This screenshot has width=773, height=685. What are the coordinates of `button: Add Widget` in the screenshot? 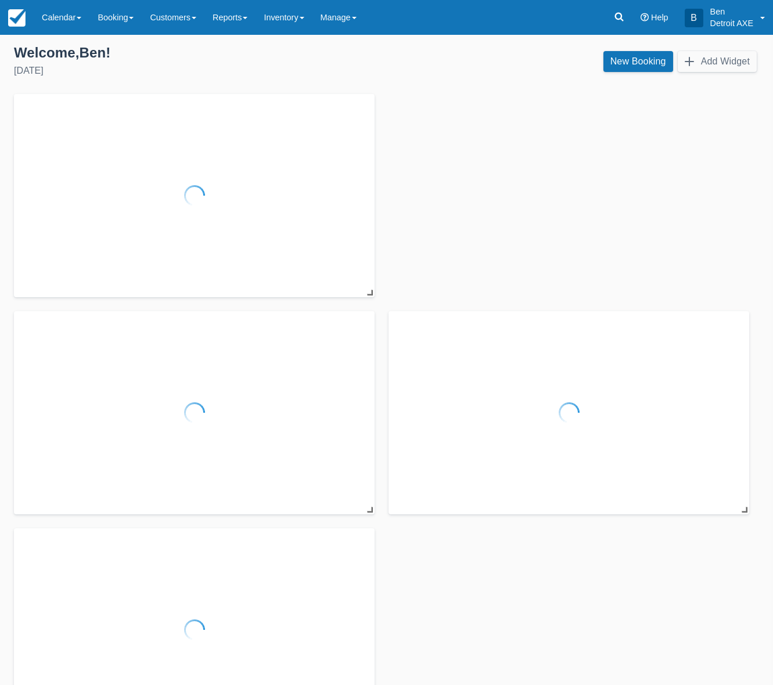 It's located at (717, 62).